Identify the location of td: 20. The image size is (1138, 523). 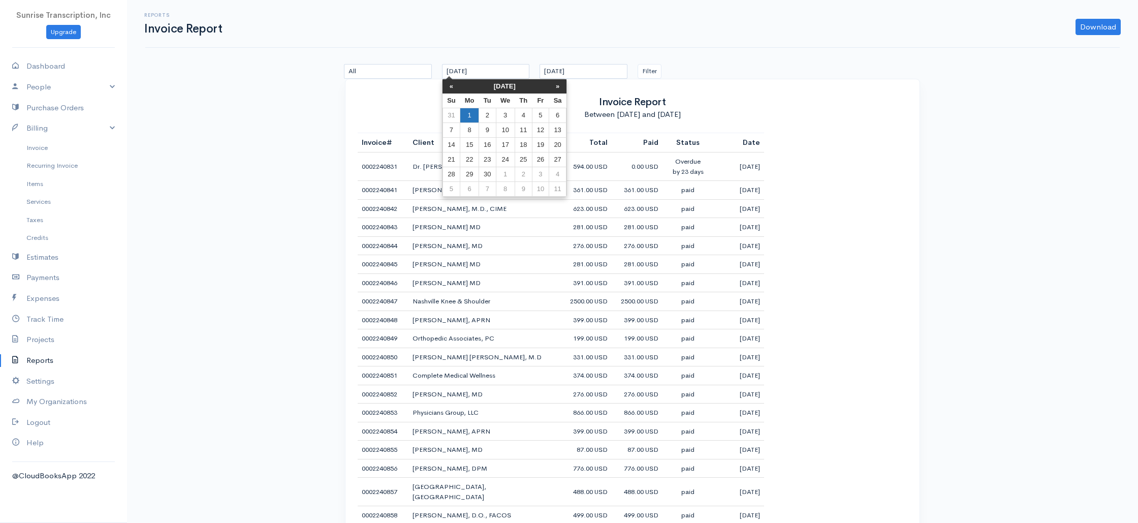
(558, 145).